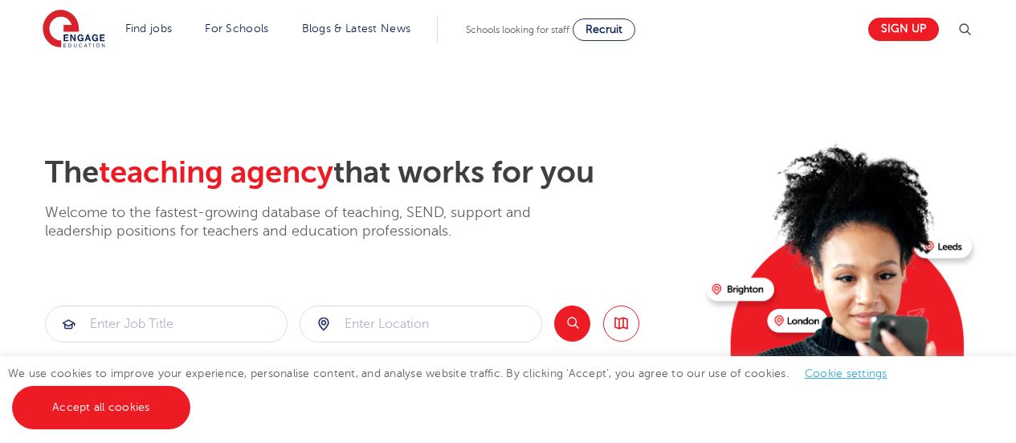  Describe the element at coordinates (236, 28) in the screenshot. I see `a: For Schools` at that location.